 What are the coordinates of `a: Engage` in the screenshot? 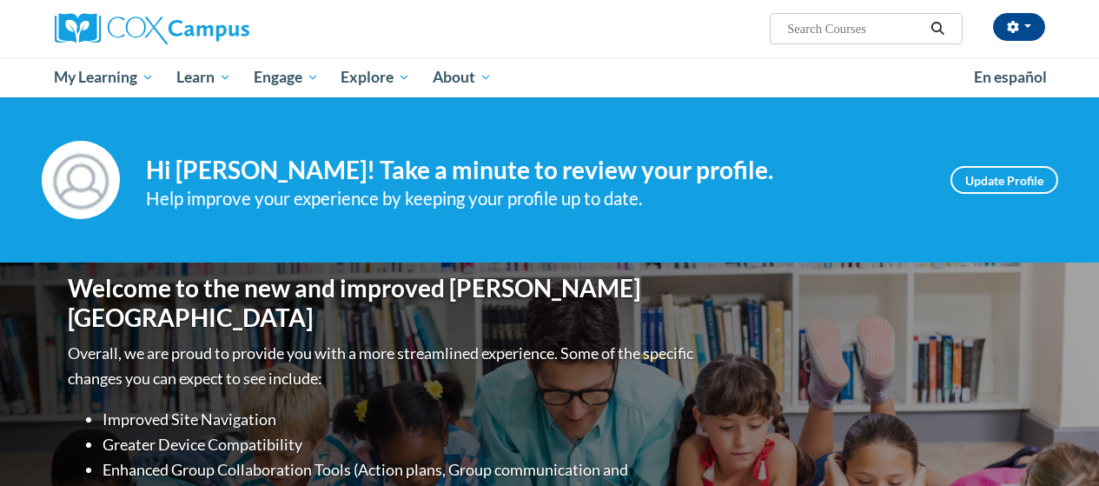 It's located at (286, 77).